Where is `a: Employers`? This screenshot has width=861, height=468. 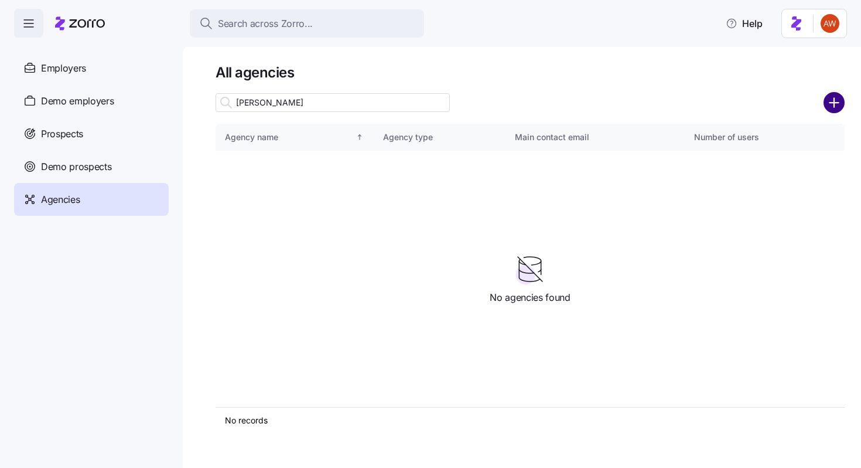 a: Employers is located at coordinates (91, 68).